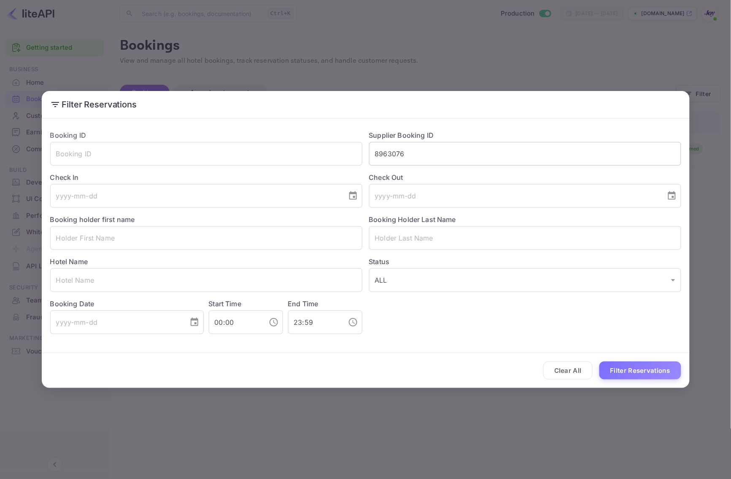  Describe the element at coordinates (92, 220) in the screenshot. I see `label: Booking holder first name` at that location.